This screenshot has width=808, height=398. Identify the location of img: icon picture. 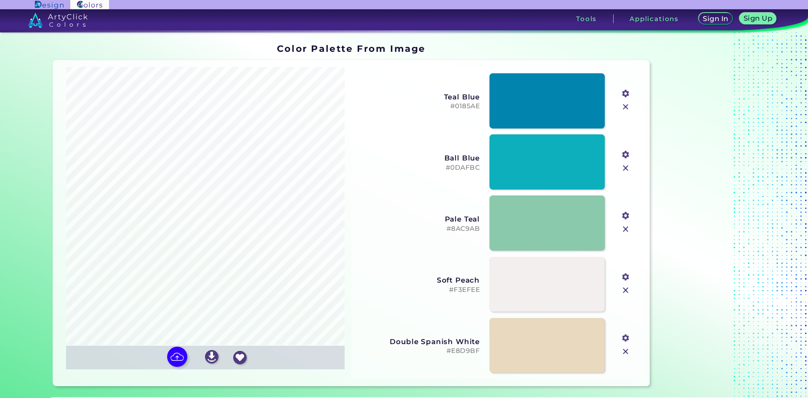
(177, 356).